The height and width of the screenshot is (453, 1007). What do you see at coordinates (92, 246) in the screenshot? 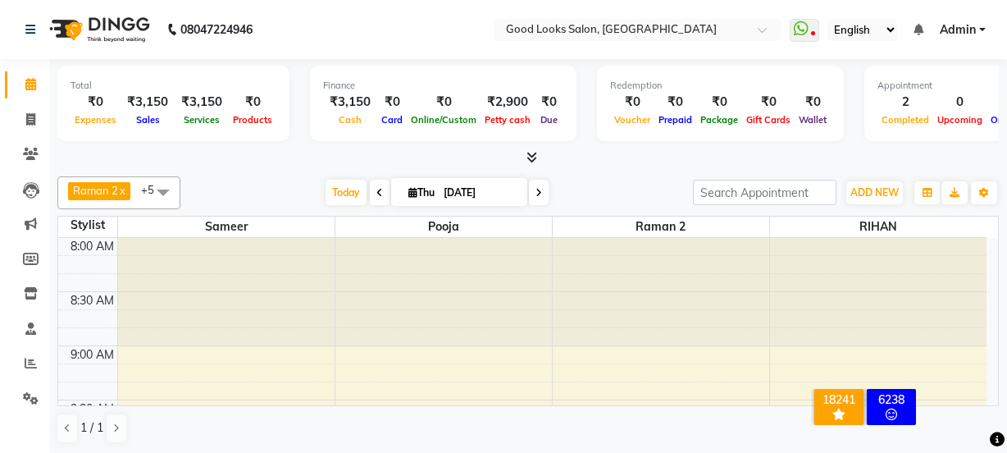
I see `div: 8:00 AM` at bounding box center [92, 246].